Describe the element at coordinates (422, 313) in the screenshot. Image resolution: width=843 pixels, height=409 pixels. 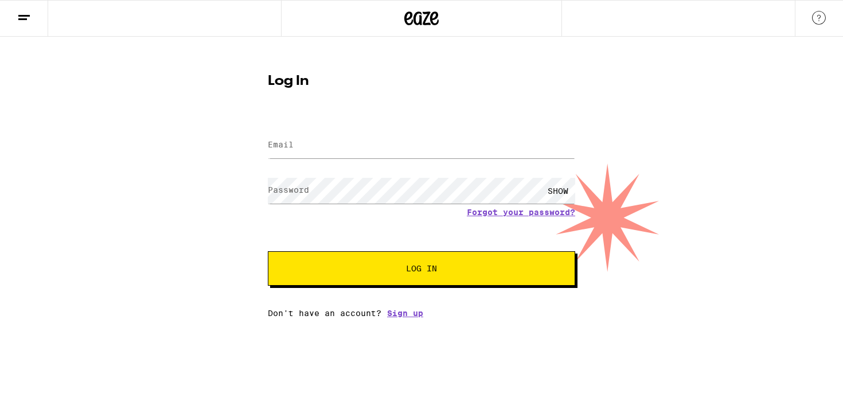
I see `div: Don't have an account?` at that location.